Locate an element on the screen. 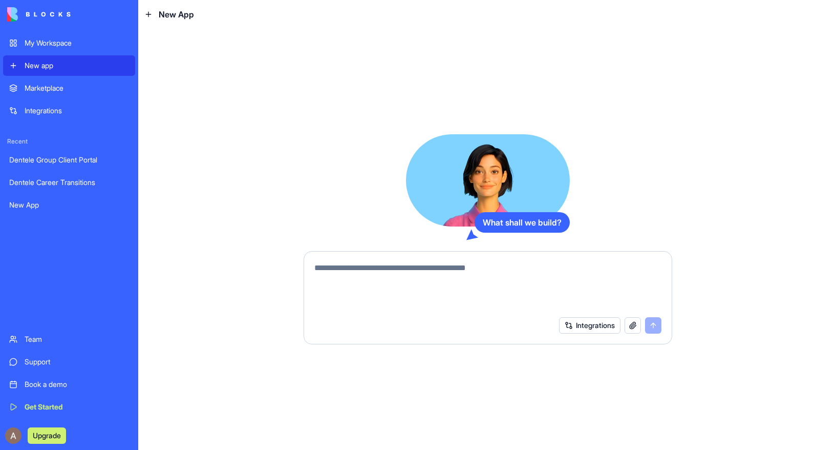 The height and width of the screenshot is (450, 837). a: Dentele Career Transitions is located at coordinates (69, 182).